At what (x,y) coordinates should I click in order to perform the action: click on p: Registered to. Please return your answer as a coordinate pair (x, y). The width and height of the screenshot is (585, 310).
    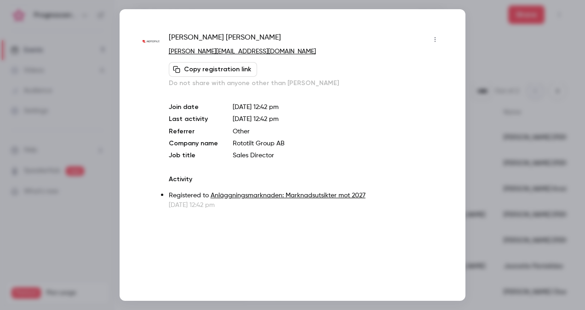
    Looking at the image, I should click on (306, 196).